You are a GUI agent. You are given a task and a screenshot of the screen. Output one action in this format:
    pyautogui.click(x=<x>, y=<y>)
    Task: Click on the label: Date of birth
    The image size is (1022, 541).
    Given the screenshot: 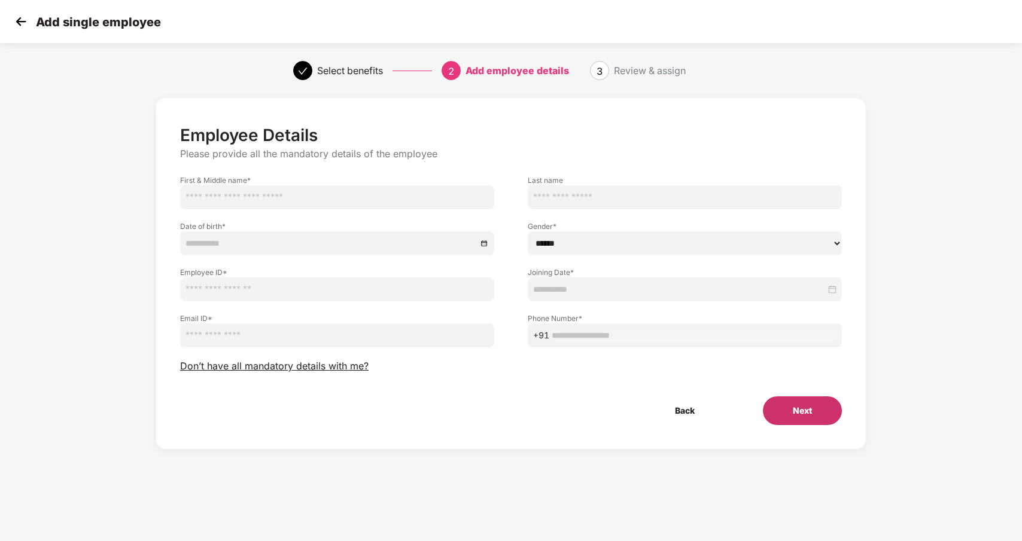 What is the action you would take?
    pyautogui.click(x=337, y=226)
    